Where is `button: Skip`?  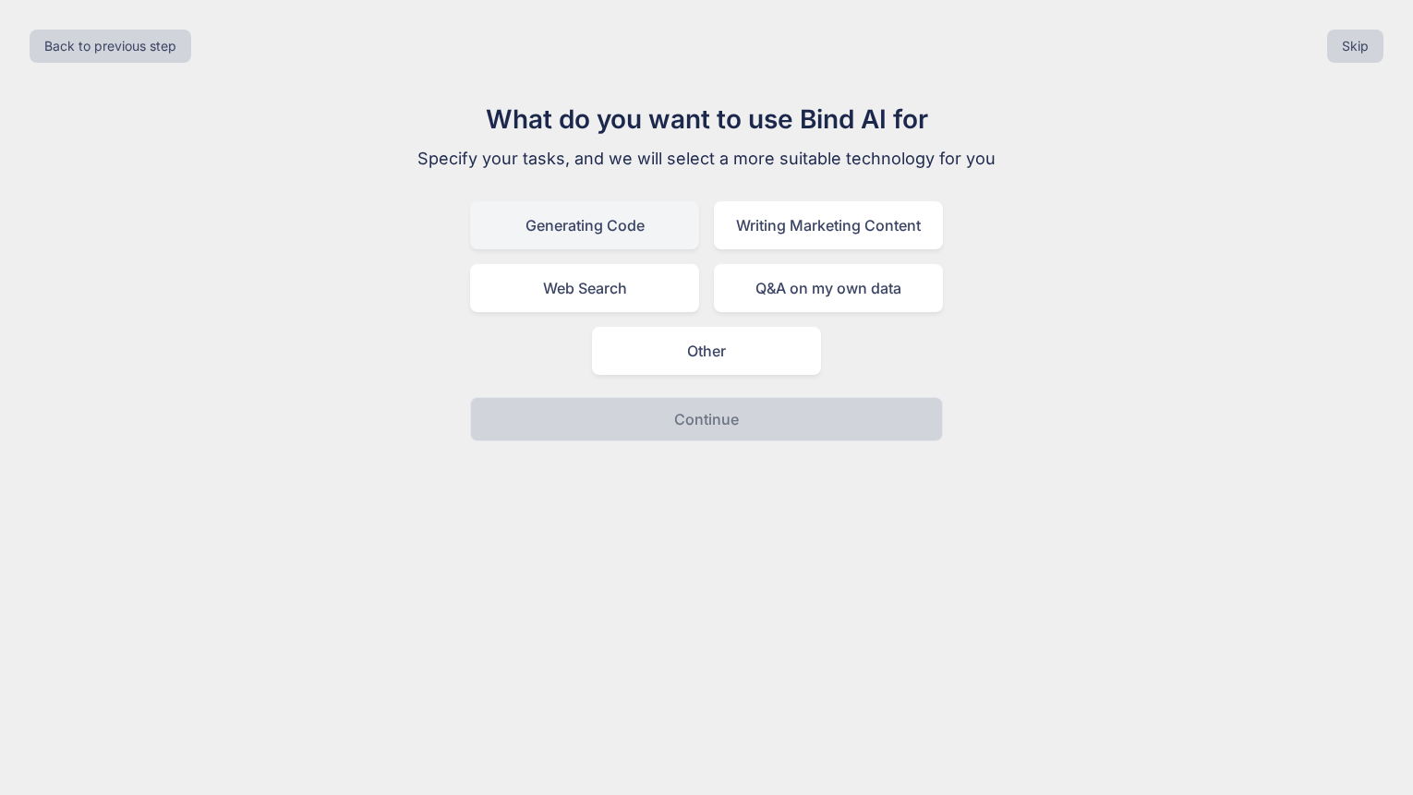
button: Skip is located at coordinates (1355, 46).